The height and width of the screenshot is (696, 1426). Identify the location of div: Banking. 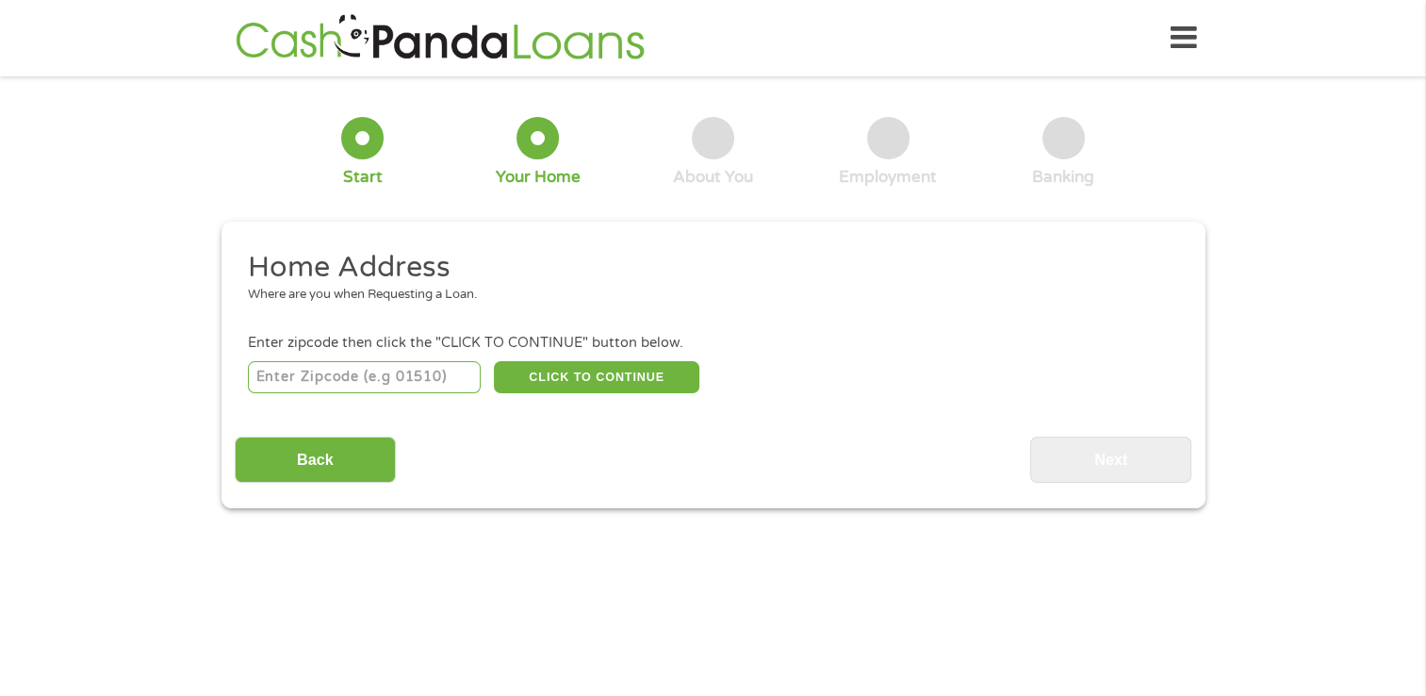
(1064, 177).